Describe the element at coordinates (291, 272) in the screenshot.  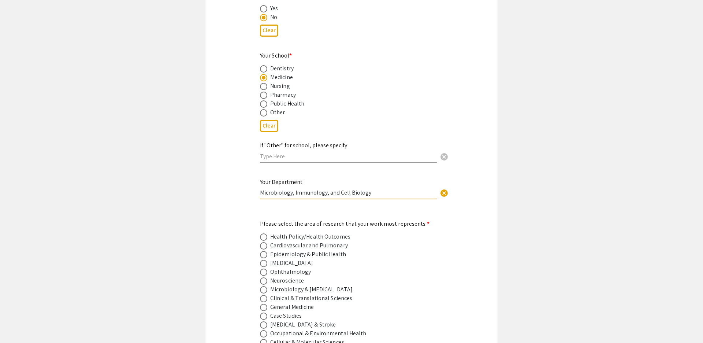
I see `div: Ophthalmology` at that location.